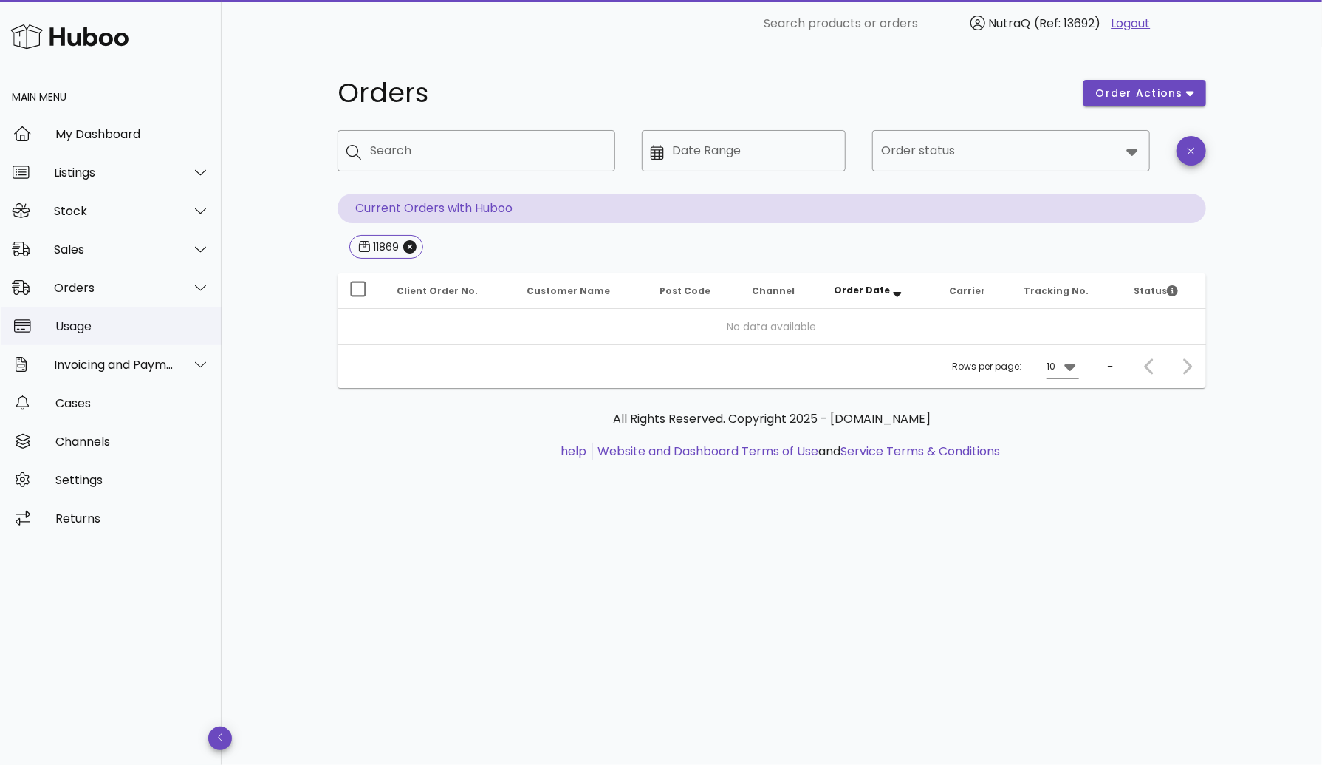 This screenshot has width=1322, height=765. Describe the element at coordinates (702, 93) in the screenshot. I see `h1: Orders` at that location.